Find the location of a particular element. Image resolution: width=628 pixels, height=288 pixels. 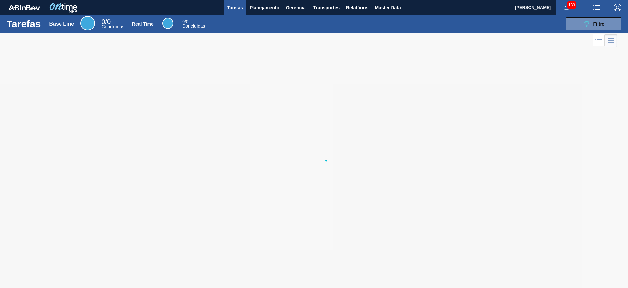

button: Notificações is located at coordinates (567, 8).